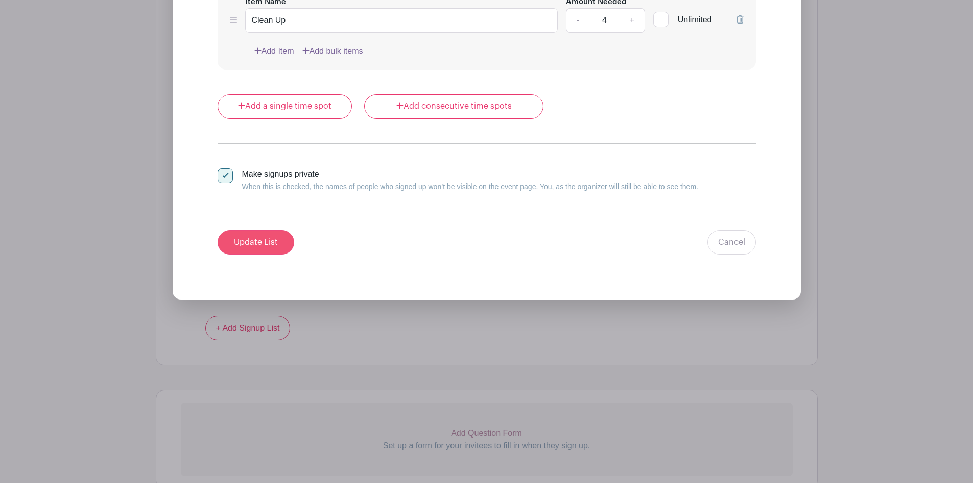  Describe the element at coordinates (285, 106) in the screenshot. I see `a: Add a single time spot` at that location.